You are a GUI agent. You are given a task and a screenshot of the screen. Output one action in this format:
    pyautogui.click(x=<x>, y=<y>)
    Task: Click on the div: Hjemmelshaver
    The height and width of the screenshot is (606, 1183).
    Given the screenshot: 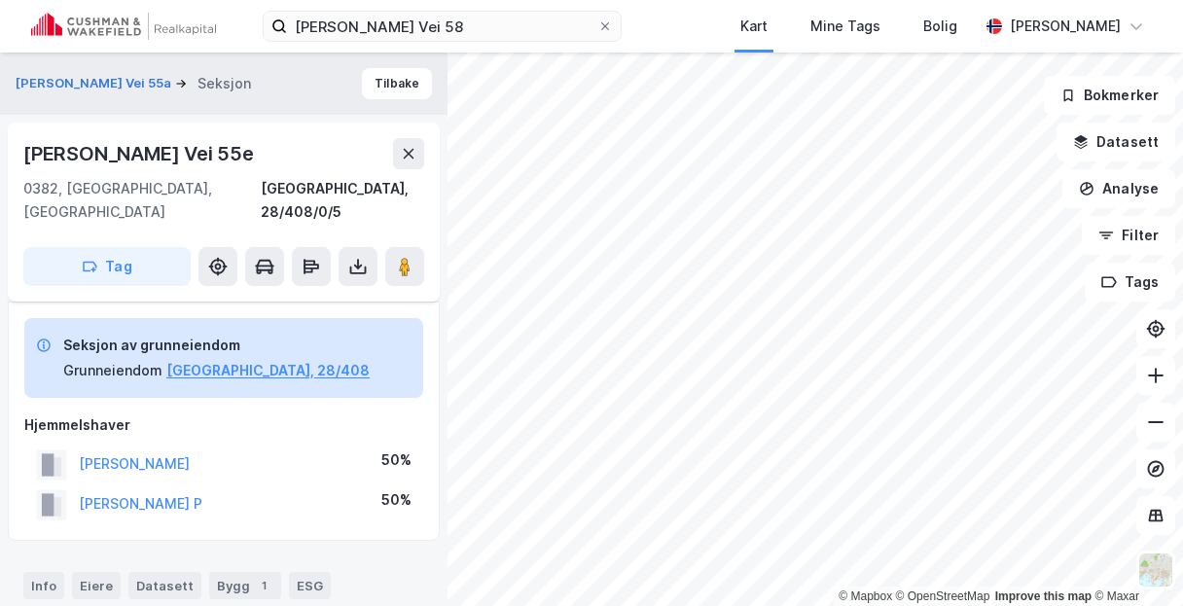 What is the action you would take?
    pyautogui.click(x=224, y=425)
    